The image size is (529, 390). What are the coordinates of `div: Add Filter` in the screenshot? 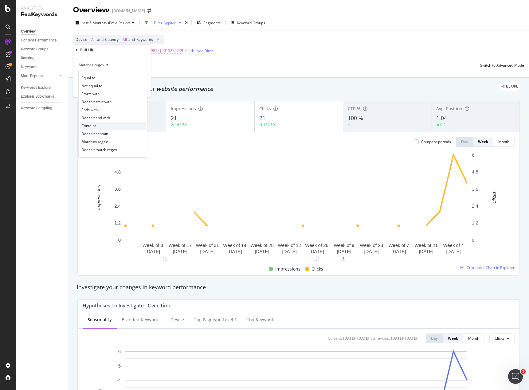 It's located at (205, 51).